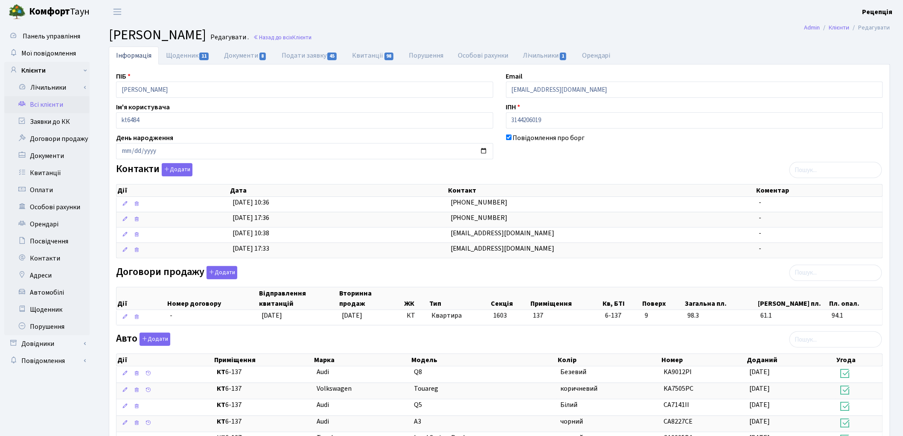  I want to click on a: Квитанції, so click(373, 56).